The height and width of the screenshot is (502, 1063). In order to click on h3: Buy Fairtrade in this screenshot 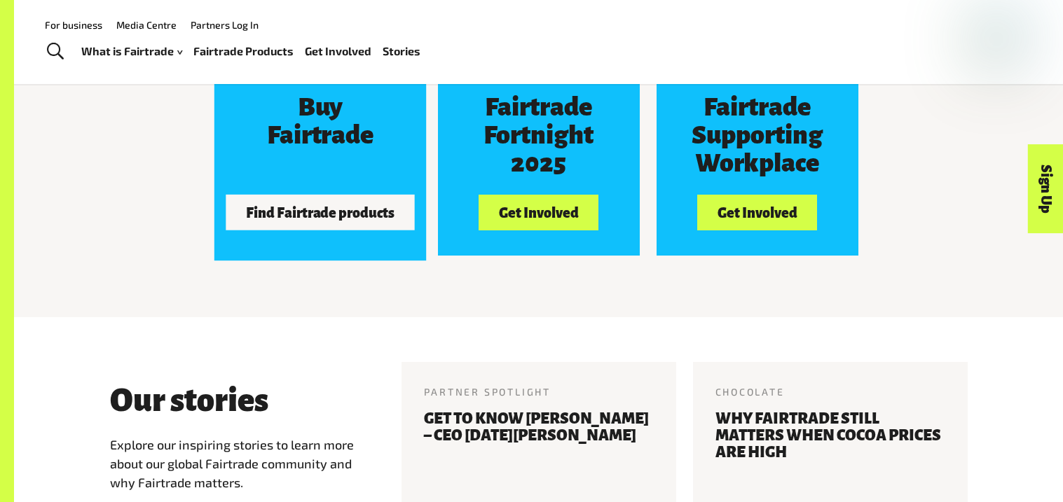, I will do `click(319, 121)`.